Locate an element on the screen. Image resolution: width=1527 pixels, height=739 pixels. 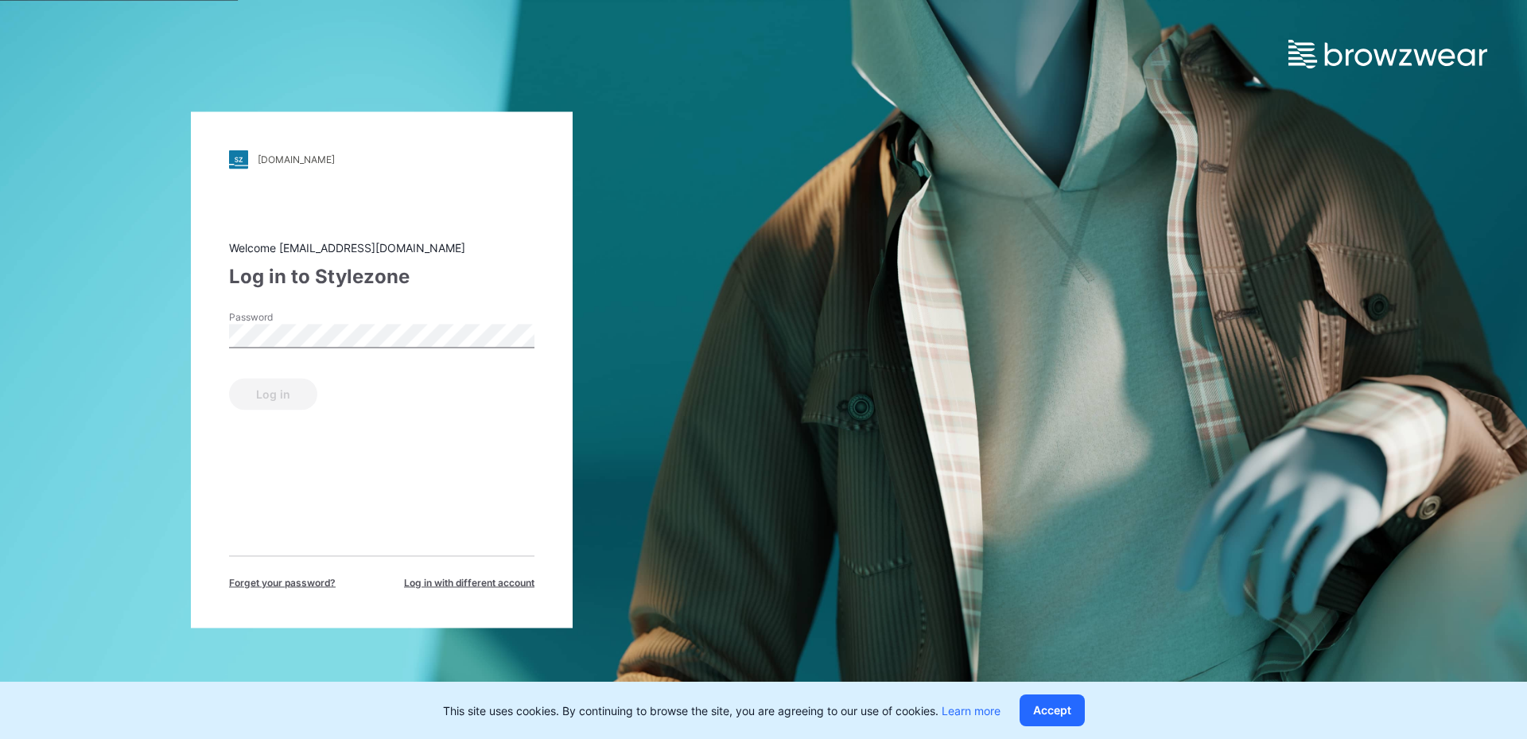
button: Accept is located at coordinates (1052, 710).